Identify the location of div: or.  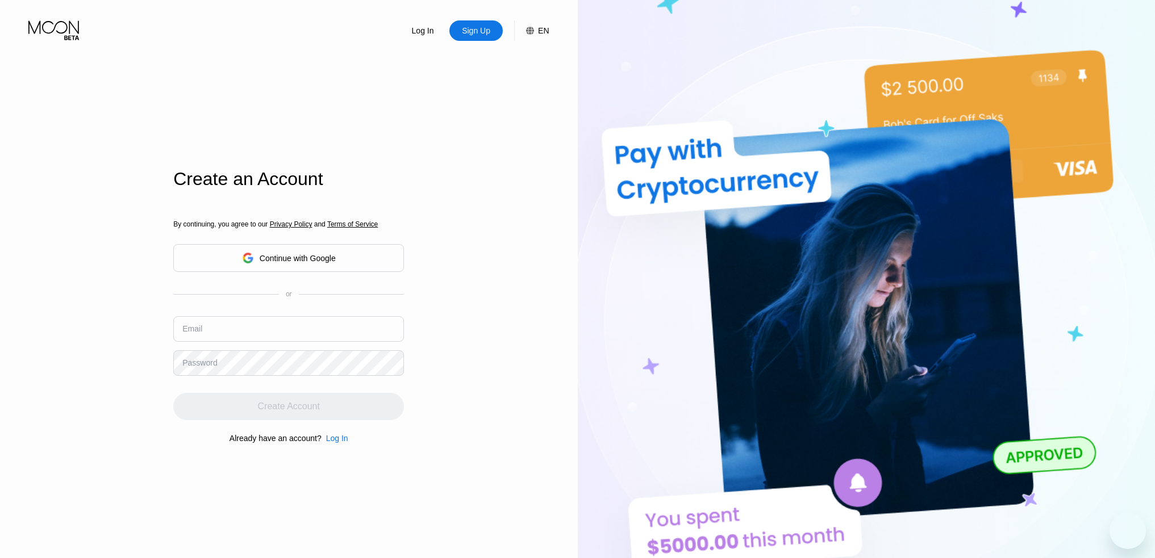
(289, 294).